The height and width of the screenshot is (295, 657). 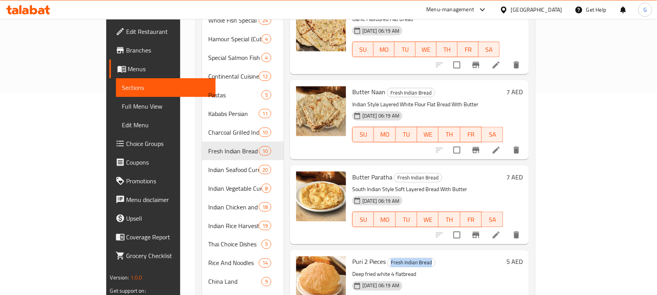 What do you see at coordinates (166, 106) in the screenshot?
I see `a: Full Menu View` at bounding box center [166, 106].